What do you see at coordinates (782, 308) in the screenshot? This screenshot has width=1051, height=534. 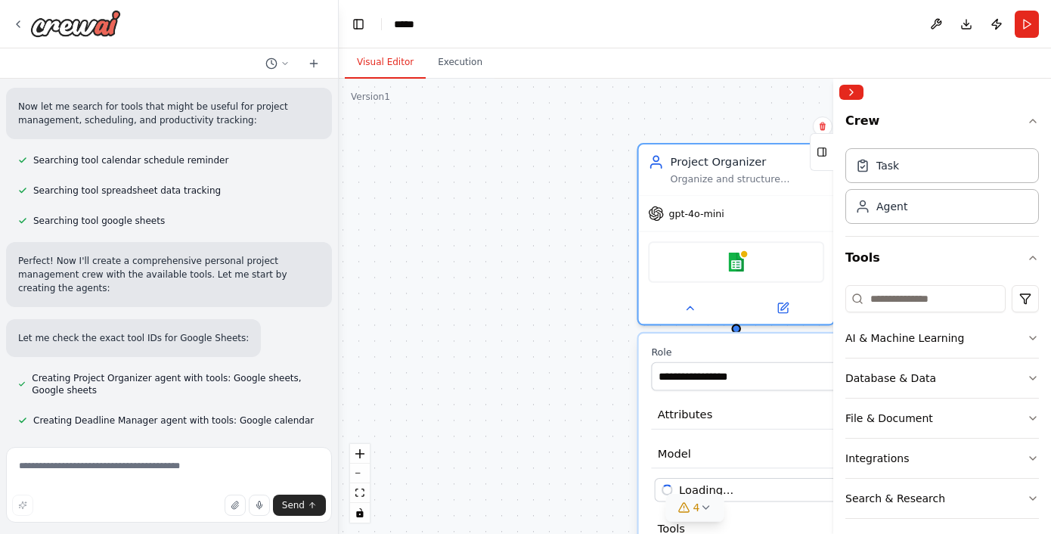 I see `button: Open in side panel` at bounding box center [782, 308].